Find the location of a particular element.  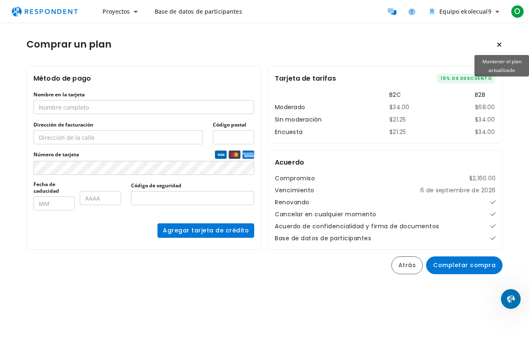

font: Método de pago is located at coordinates (62, 78).